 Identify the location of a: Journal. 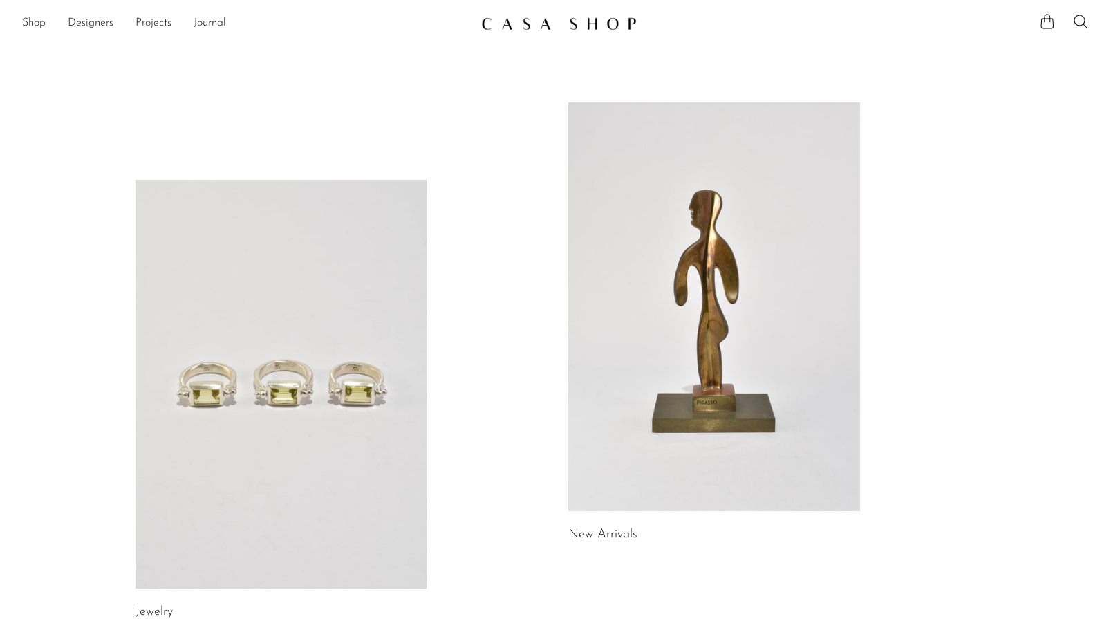
(210, 24).